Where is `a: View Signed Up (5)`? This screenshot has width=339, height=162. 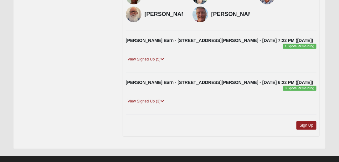 a: View Signed Up (5) is located at coordinates (146, 59).